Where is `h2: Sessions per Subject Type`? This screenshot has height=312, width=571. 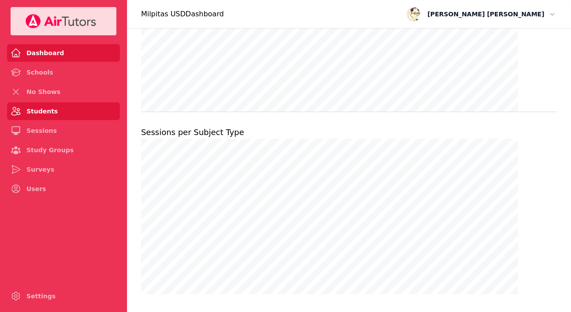
h2: Sessions per Subject Type is located at coordinates (349, 132).